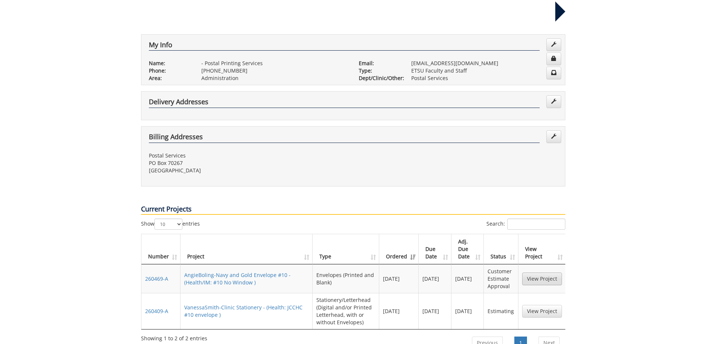 The image size is (706, 344). What do you see at coordinates (501, 249) in the screenshot?
I see `th: Status: activate to sort column ascending` at bounding box center [501, 249].